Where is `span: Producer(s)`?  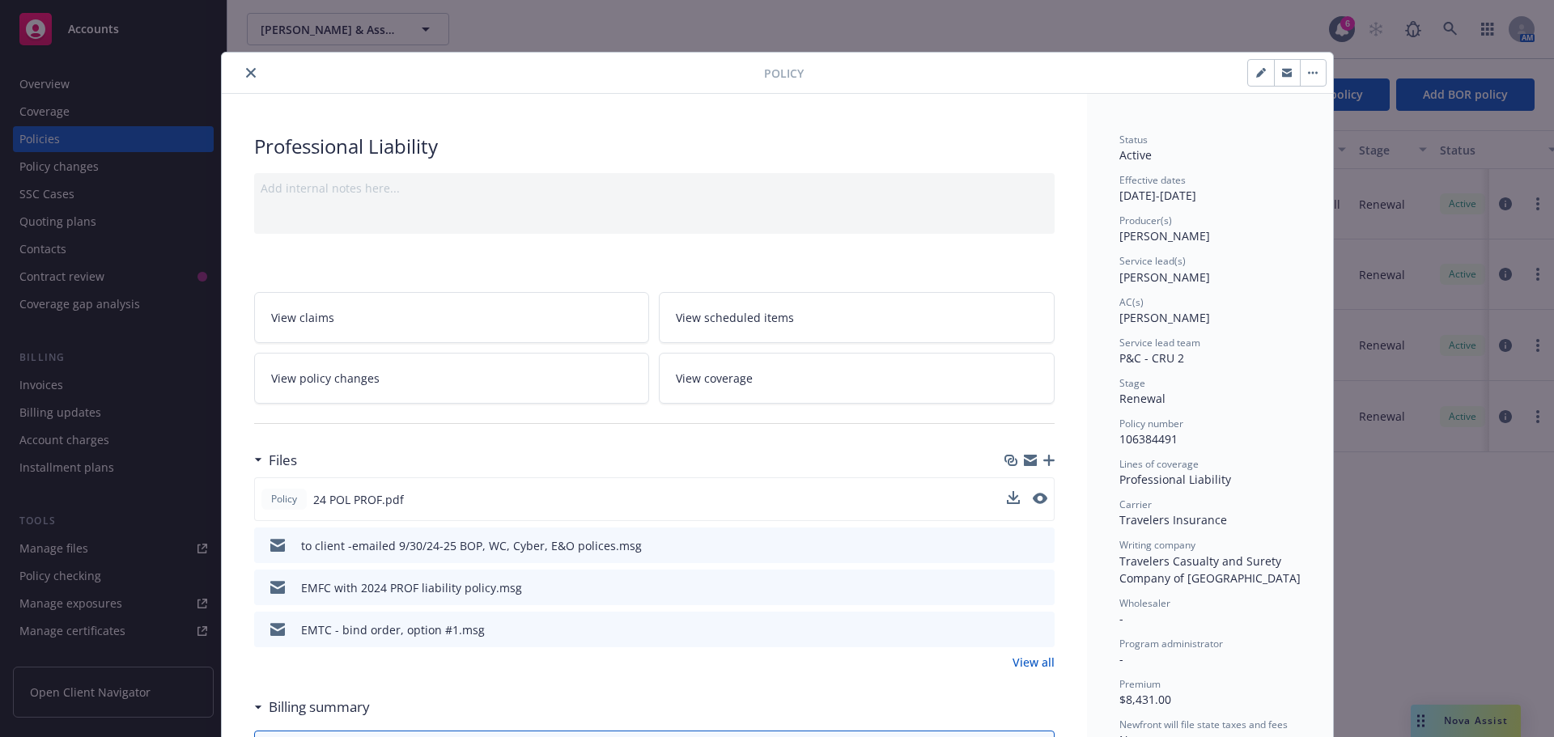
span: Producer(s) is located at coordinates (1145, 220).